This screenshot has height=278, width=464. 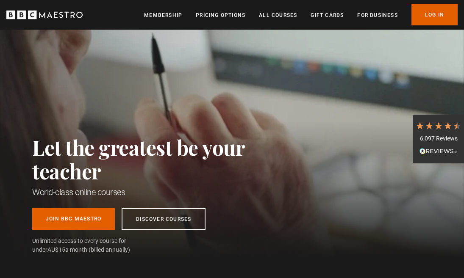 What do you see at coordinates (301, 15) in the screenshot?
I see `nav: Primary` at bounding box center [301, 15].